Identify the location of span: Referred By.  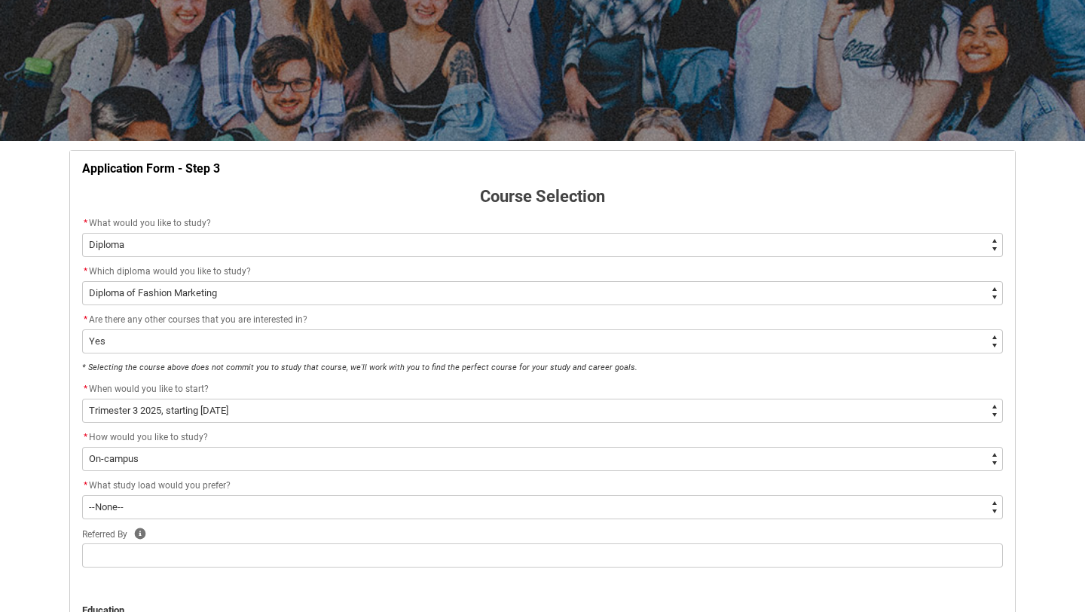
(105, 534).